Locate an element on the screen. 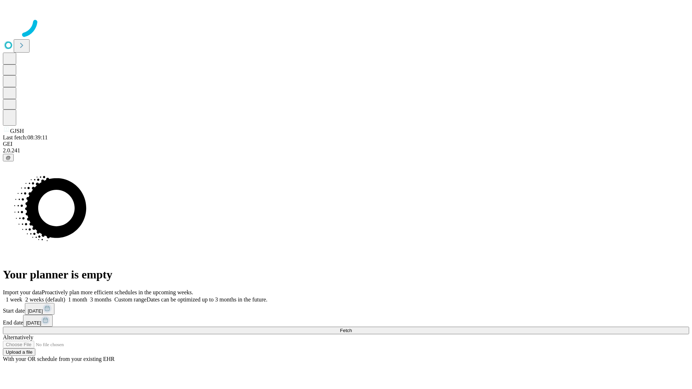 This screenshot has width=692, height=389. div: Start date is located at coordinates (346, 309).